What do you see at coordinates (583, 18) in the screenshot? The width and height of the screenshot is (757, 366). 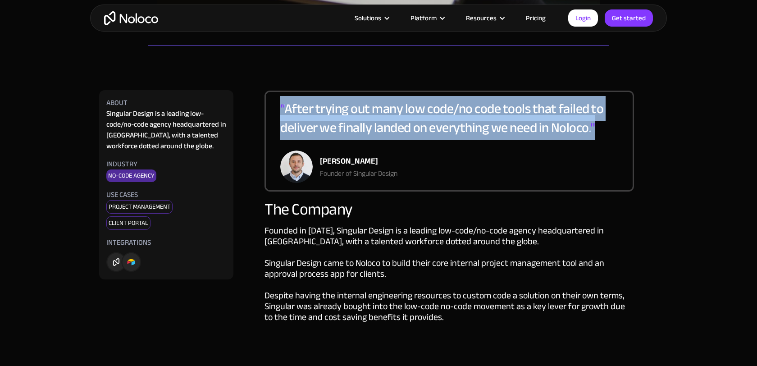 I see `a: Login` at bounding box center [583, 18].